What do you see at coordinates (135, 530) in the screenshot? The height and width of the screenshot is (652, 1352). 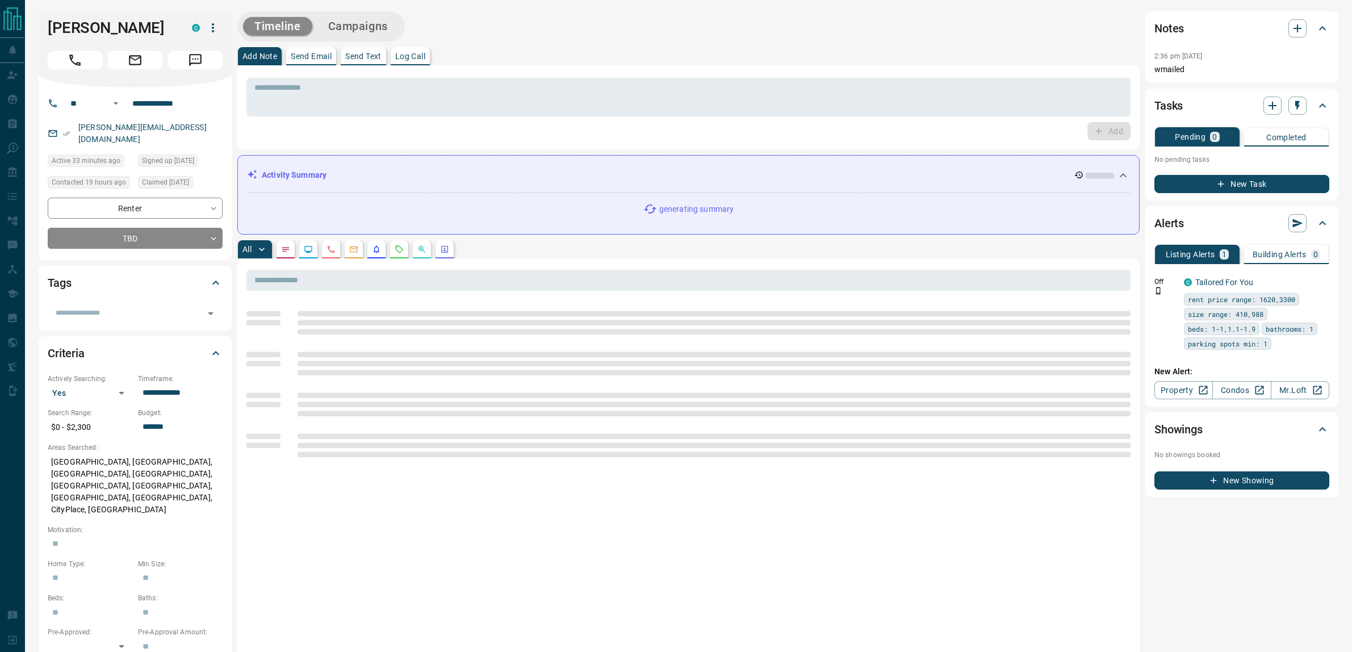 I see `p: Motivation:` at bounding box center [135, 530].